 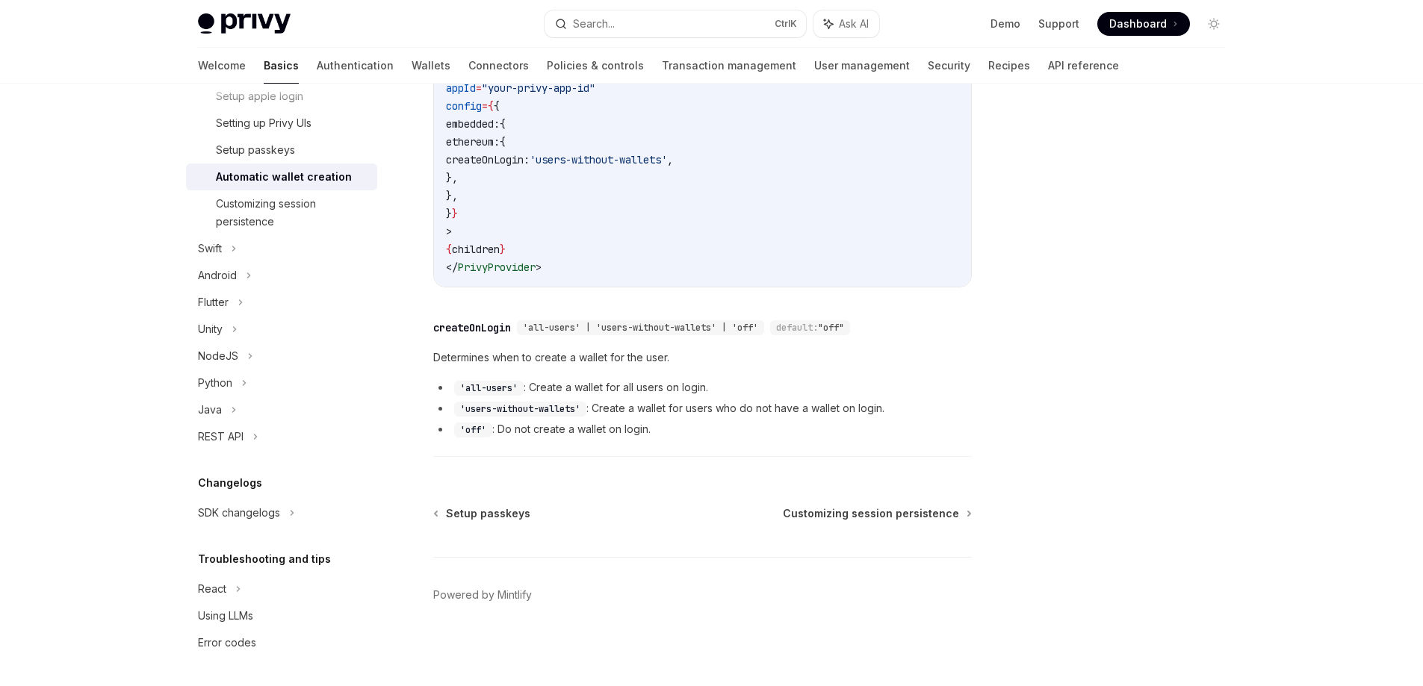 I want to click on div: Automatic wallet creation, so click(x=284, y=177).